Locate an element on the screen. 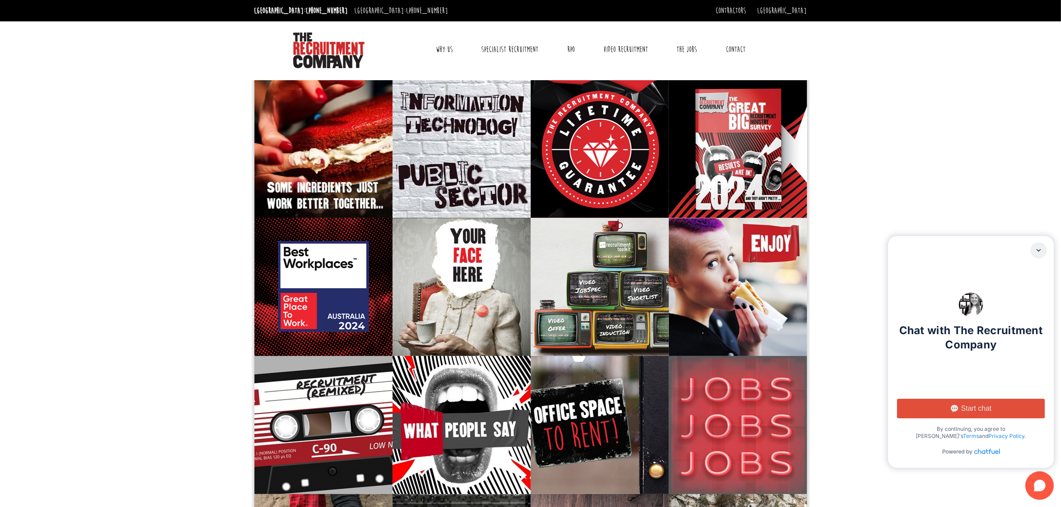 Image resolution: width=1061 pixels, height=507 pixels. a: RPO is located at coordinates (571, 49).